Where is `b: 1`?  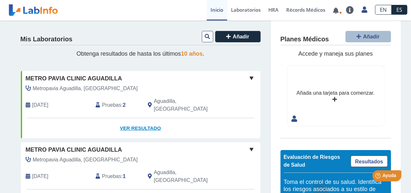 b: 1 is located at coordinates (124, 176).